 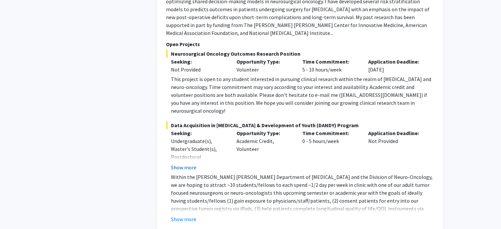 I want to click on div: Undergraduate(s), Master's Student(s), Postdoctoral Researcher(s) / Research Staff, Medical Resid..., so click(x=199, y=165).